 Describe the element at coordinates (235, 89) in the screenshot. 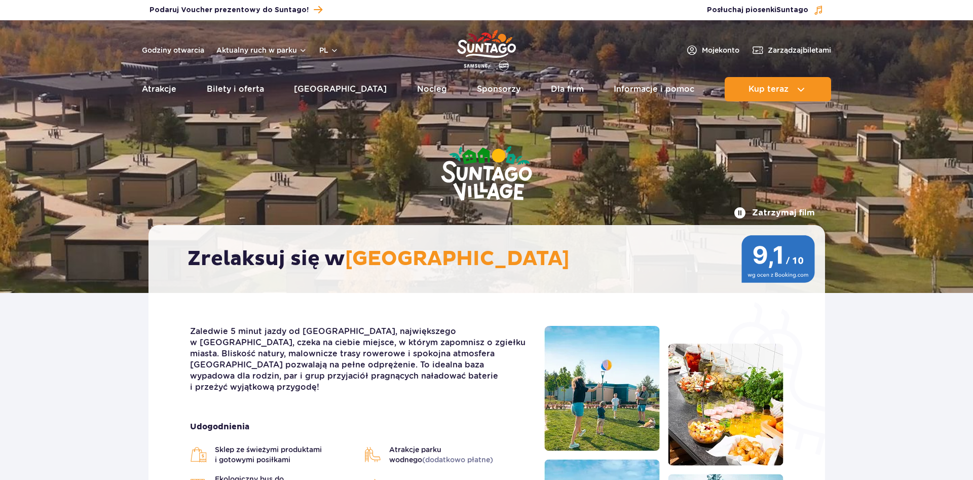

I see `a: Bilety i oferta` at that location.